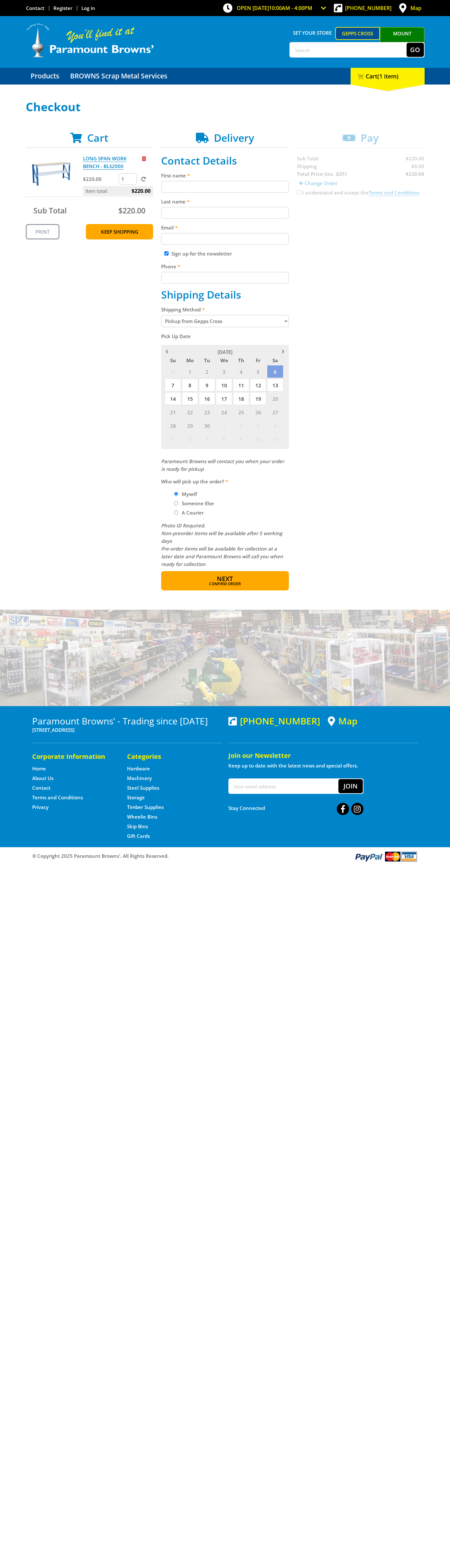  Describe the element at coordinates (241, 360) in the screenshot. I see `span: Th` at that location.